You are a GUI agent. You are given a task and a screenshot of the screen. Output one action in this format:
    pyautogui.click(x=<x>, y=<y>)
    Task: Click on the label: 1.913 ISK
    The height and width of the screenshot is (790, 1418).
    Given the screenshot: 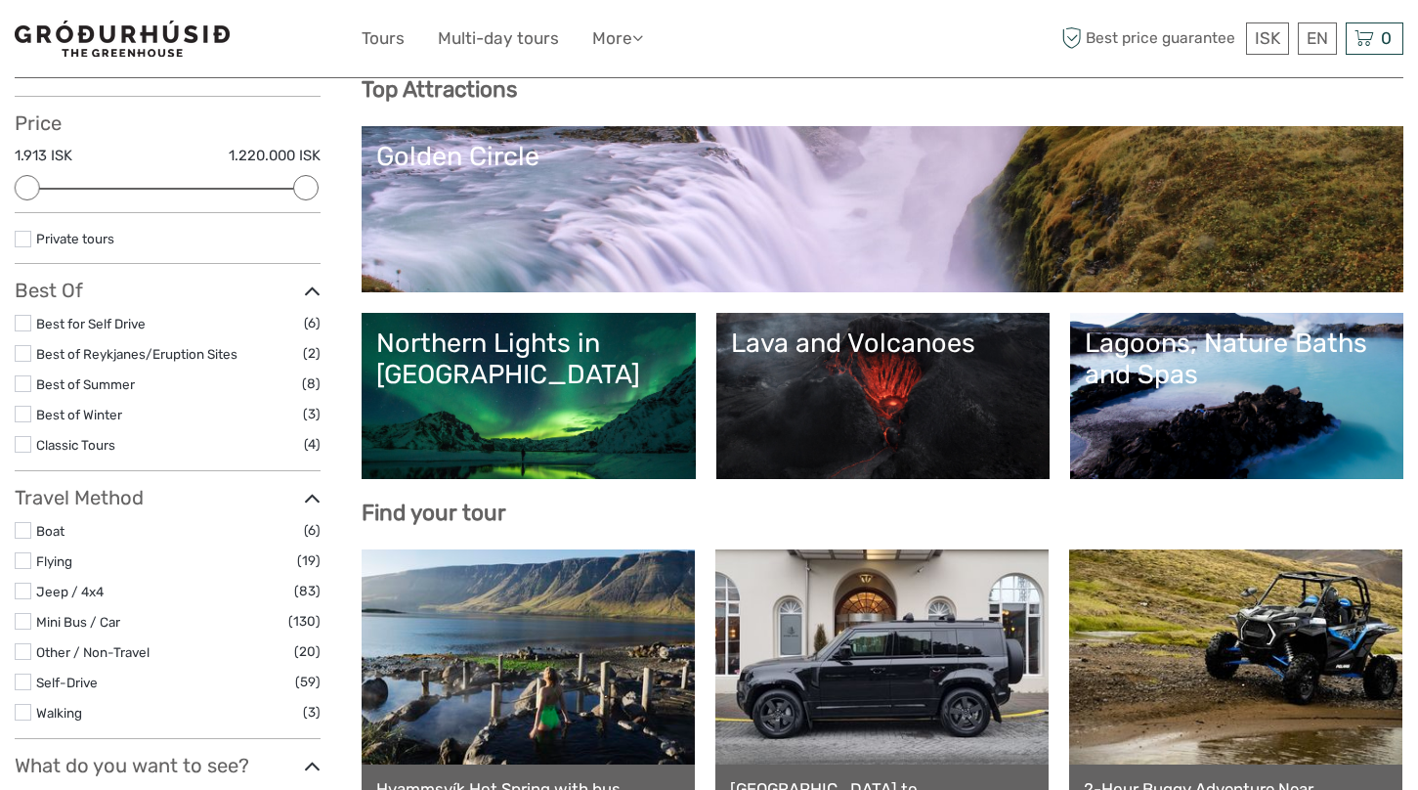 What is the action you would take?
    pyautogui.click(x=43, y=155)
    